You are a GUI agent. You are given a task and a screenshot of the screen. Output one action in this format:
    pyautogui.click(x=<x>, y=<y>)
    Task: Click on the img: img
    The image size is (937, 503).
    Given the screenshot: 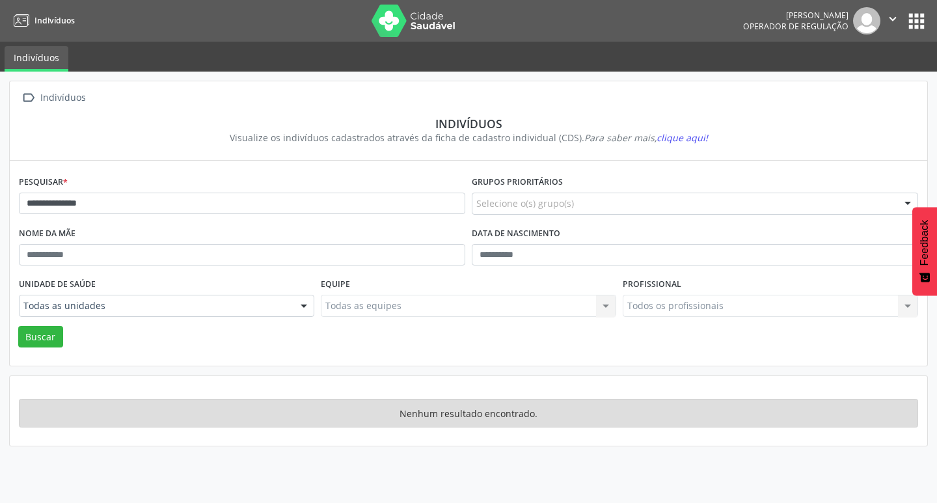 What is the action you would take?
    pyautogui.click(x=867, y=21)
    